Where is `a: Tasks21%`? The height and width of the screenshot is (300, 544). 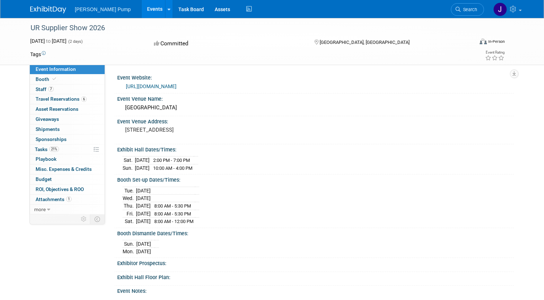
a: Tasks21% is located at coordinates (67, 149).